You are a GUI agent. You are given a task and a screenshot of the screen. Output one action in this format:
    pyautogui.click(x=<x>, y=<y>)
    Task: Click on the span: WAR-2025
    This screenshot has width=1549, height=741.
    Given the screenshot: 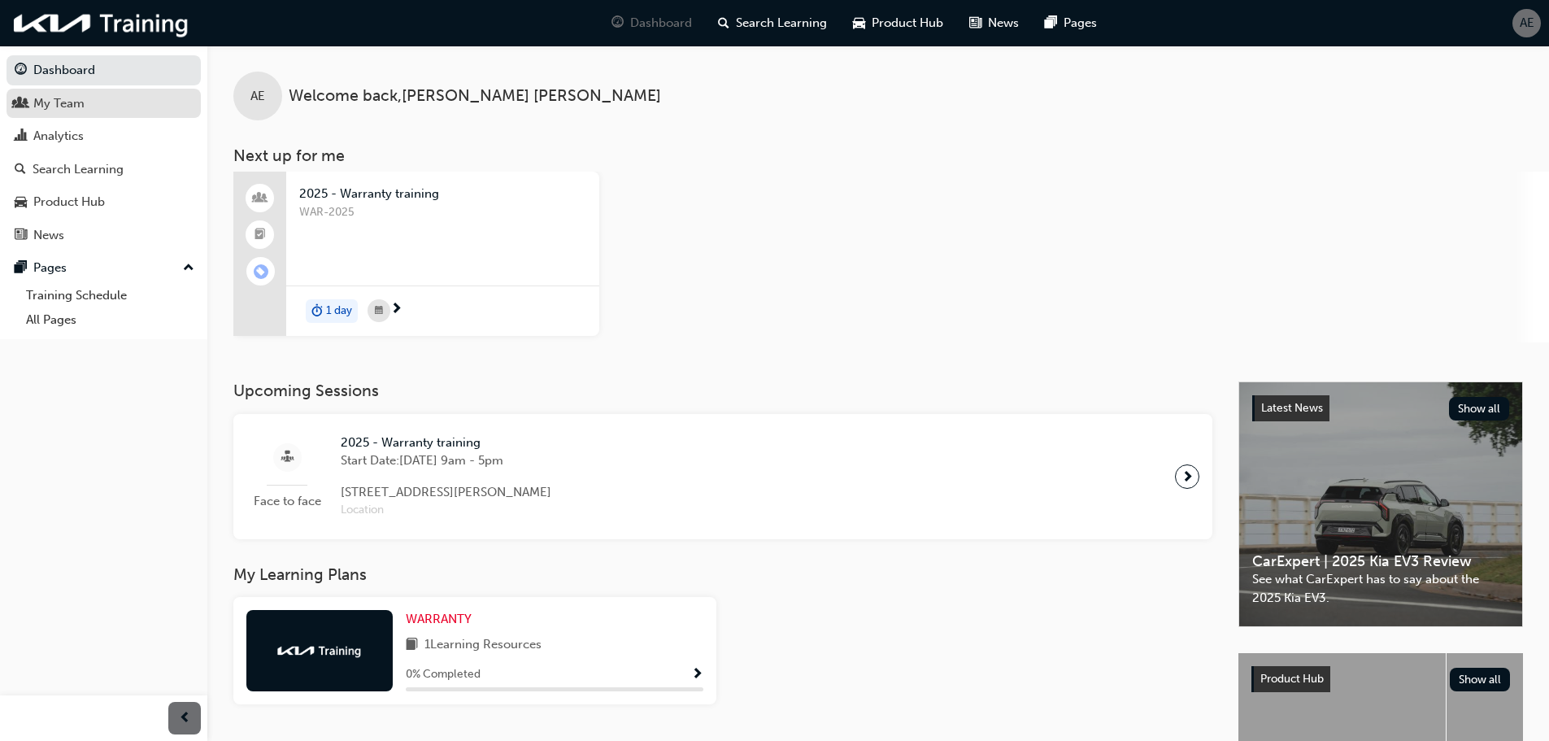 What is the action you would take?
    pyautogui.click(x=442, y=212)
    